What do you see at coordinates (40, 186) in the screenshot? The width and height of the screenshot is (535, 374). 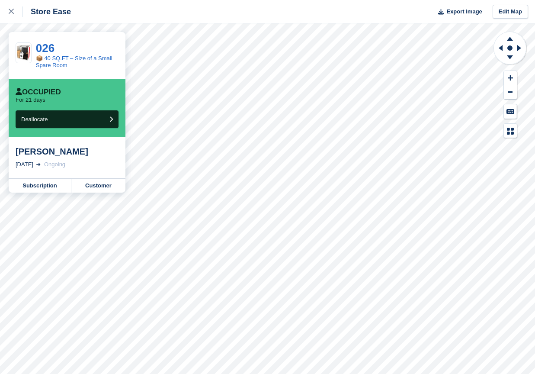 I see `a: Subscription` at bounding box center [40, 186].